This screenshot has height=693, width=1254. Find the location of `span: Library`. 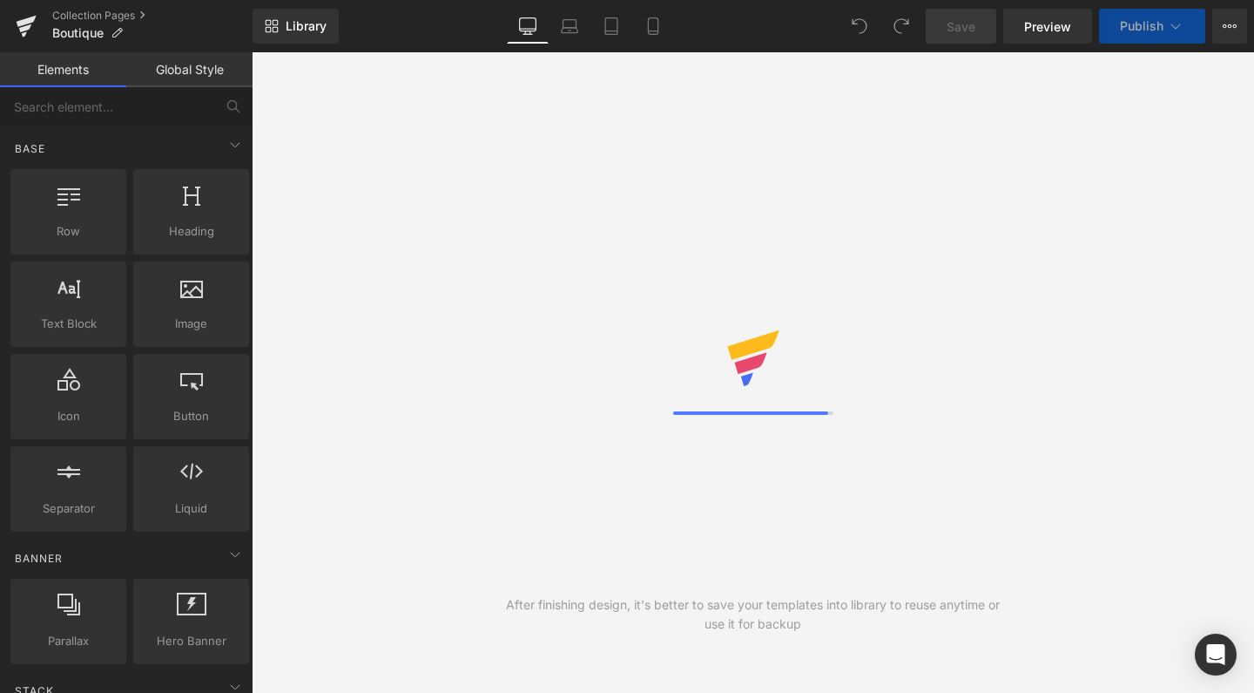

span: Library is located at coordinates (306, 26).